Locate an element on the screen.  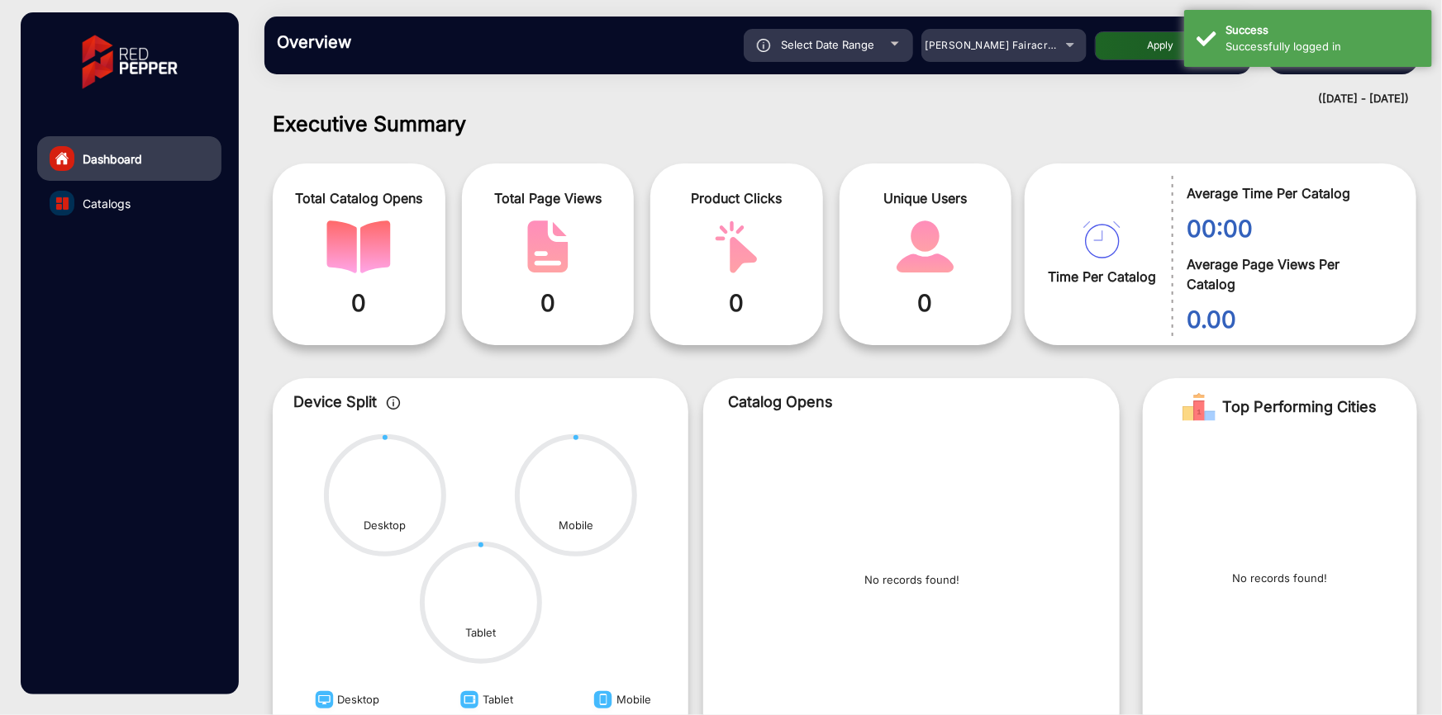
p: Catalog Opens is located at coordinates (911, 401).